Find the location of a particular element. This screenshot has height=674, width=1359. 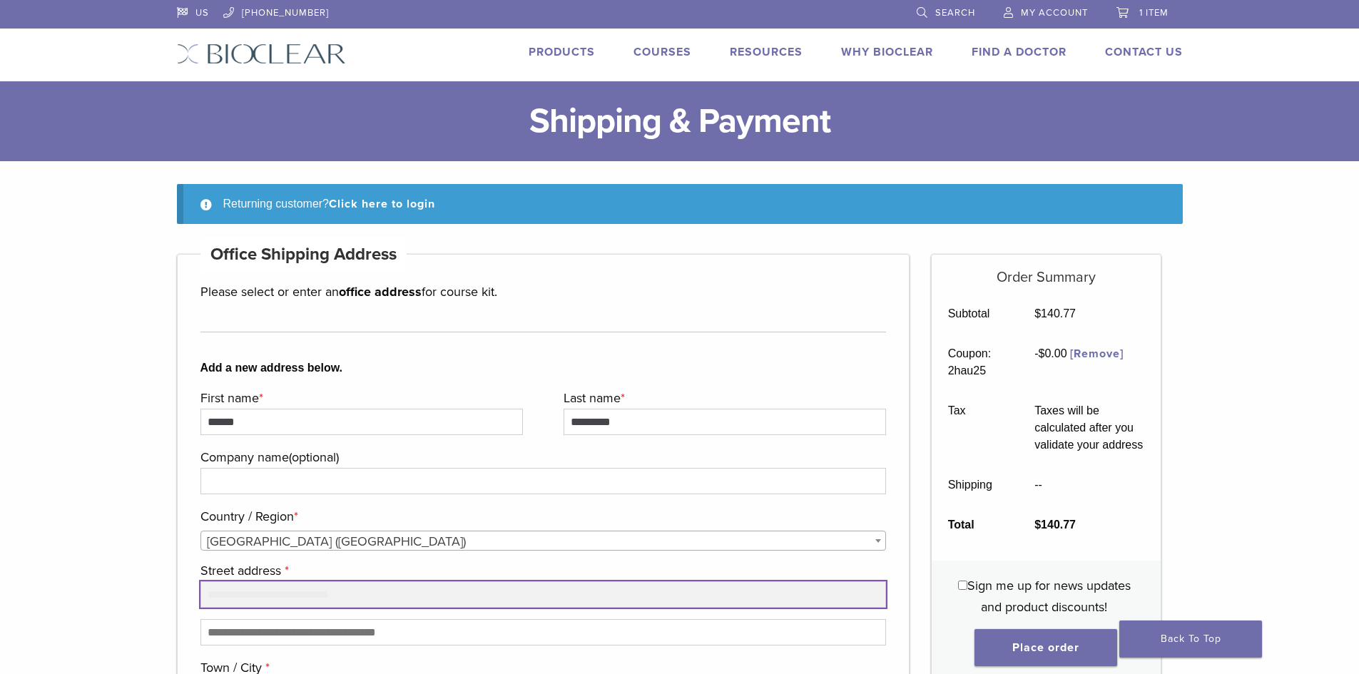

th: Subtotal is located at coordinates (975, 314).